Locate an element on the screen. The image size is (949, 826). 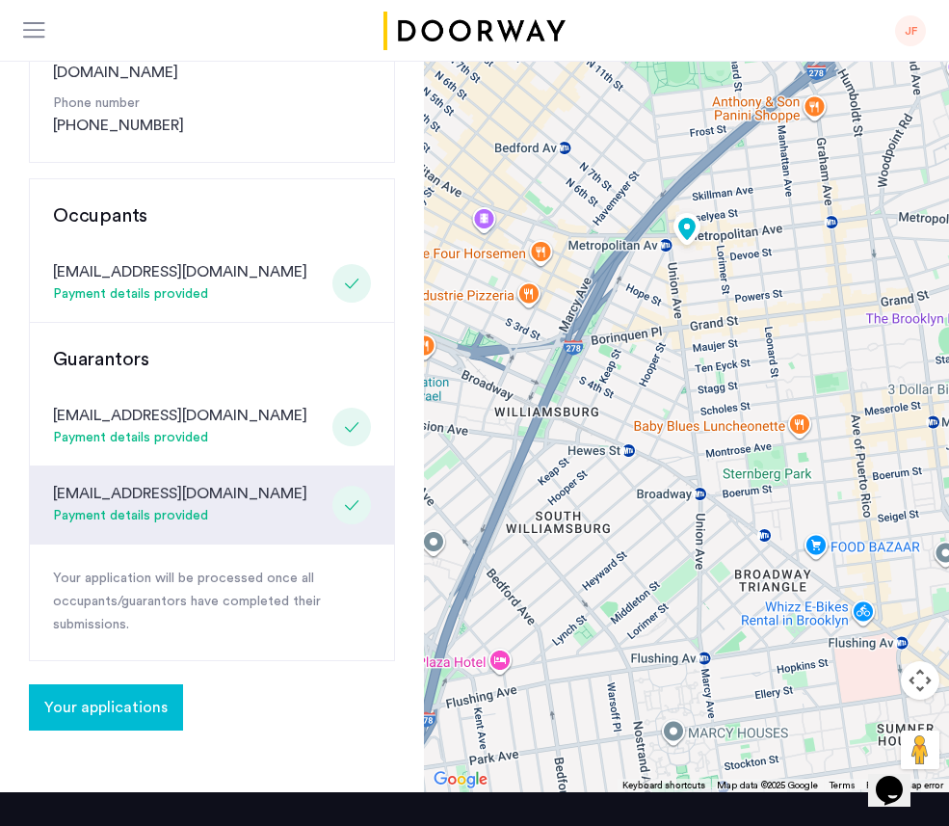
p: Your application will be processed once all occupants/guarantors have completed their submissions. is located at coordinates (212, 602).